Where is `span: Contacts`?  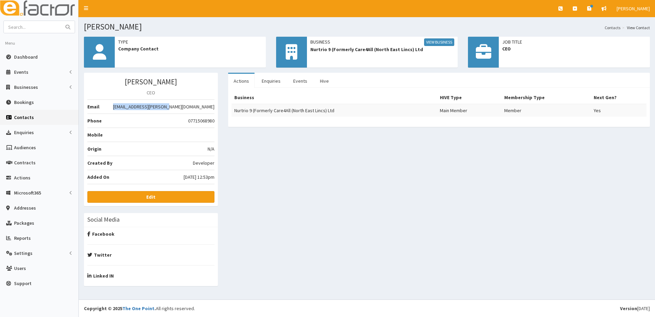
span: Contacts is located at coordinates (24, 117).